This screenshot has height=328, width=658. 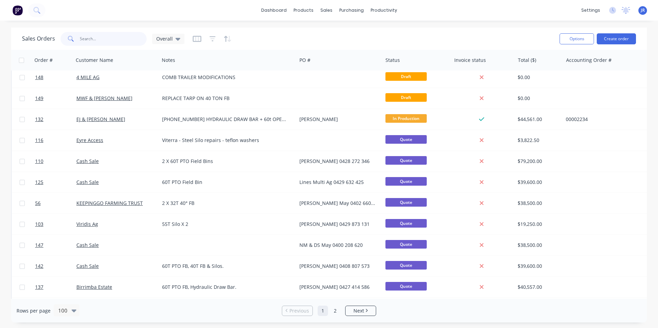 What do you see at coordinates (165, 39) in the screenshot?
I see `span: Overall` at bounding box center [165, 39].